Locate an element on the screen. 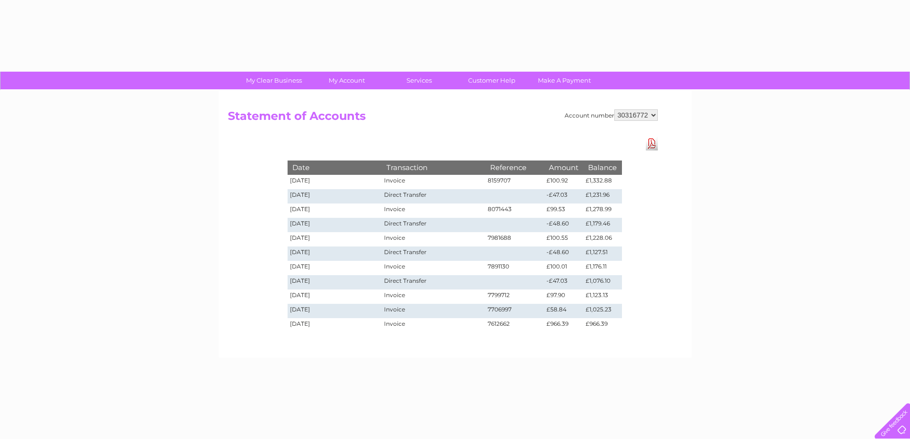 This screenshot has height=439, width=910. td: 7891130 is located at coordinates (515, 268).